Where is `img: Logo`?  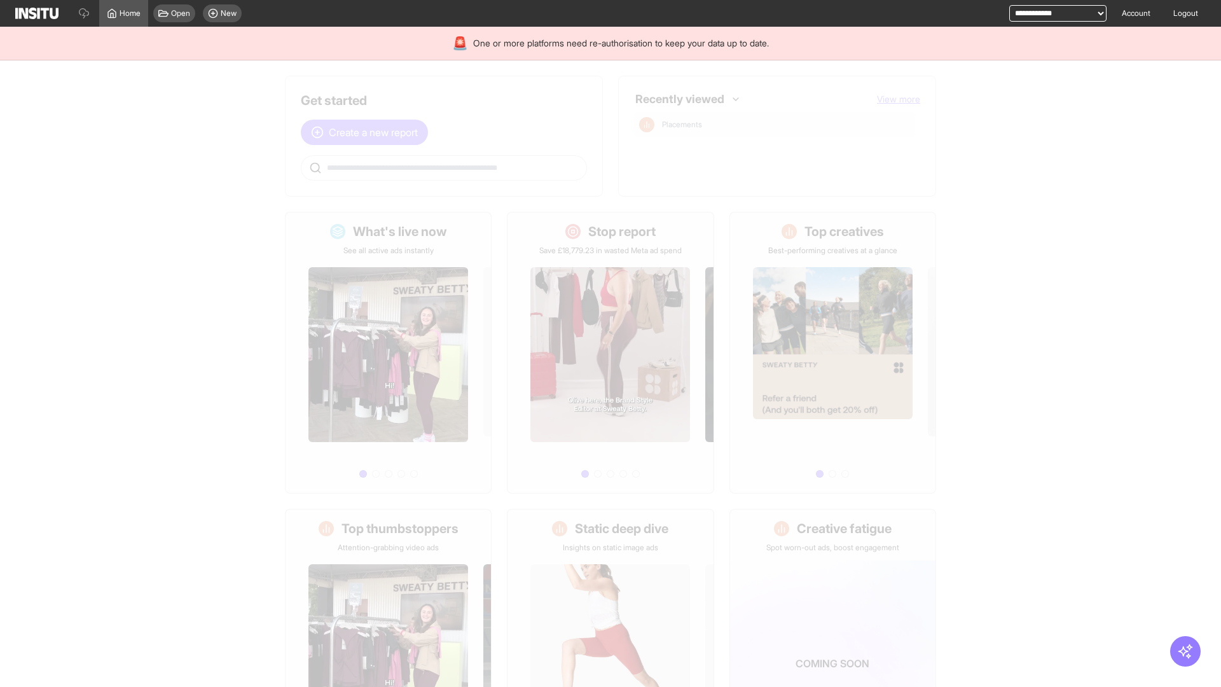
img: Logo is located at coordinates (37, 13).